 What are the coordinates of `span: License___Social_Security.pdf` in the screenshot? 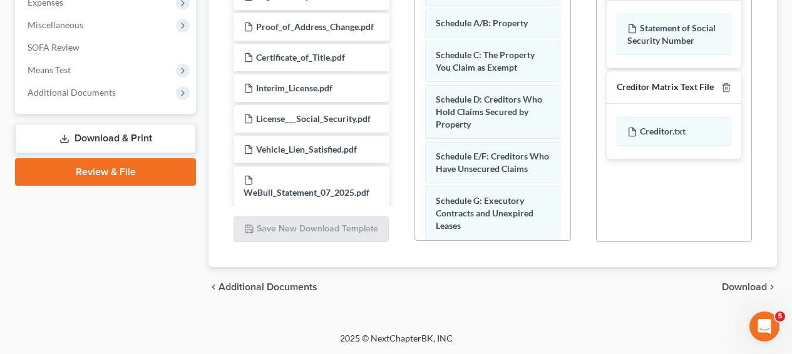 It's located at (313, 118).